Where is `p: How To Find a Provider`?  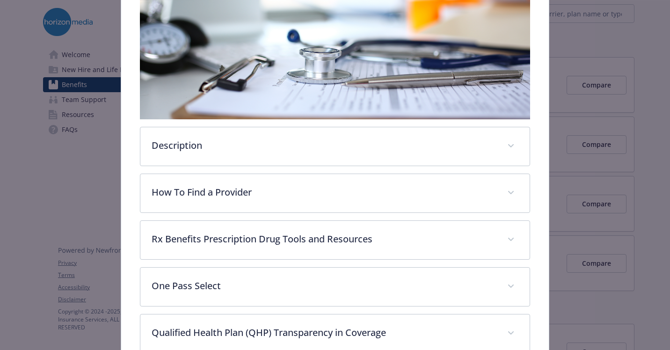 p: How To Find a Provider is located at coordinates (324, 192).